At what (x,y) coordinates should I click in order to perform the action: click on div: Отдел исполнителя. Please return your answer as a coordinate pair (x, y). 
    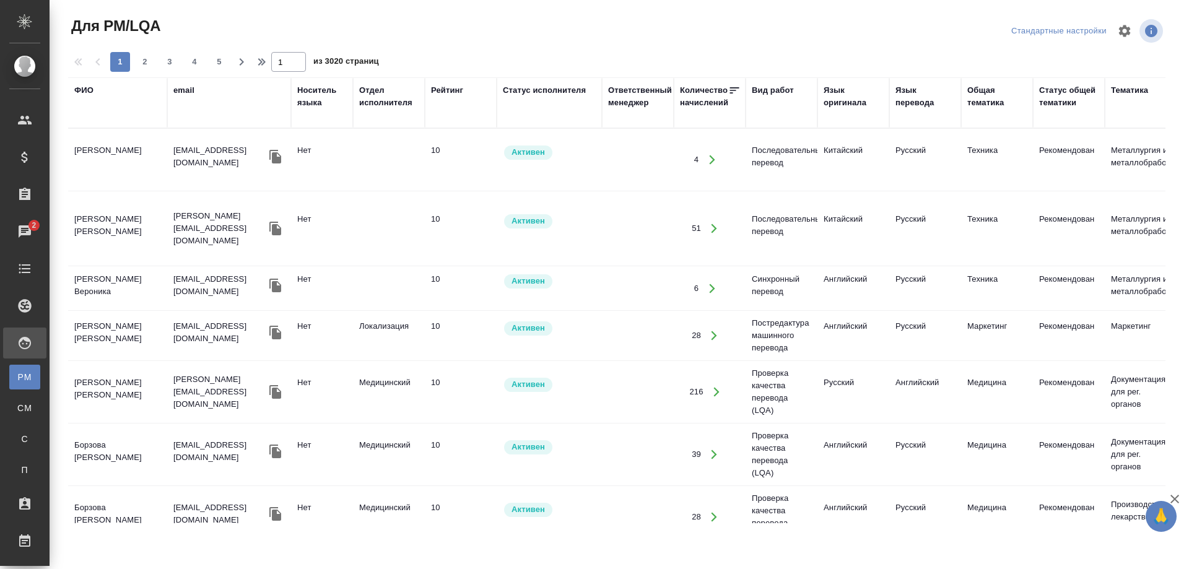
    Looking at the image, I should click on (389, 97).